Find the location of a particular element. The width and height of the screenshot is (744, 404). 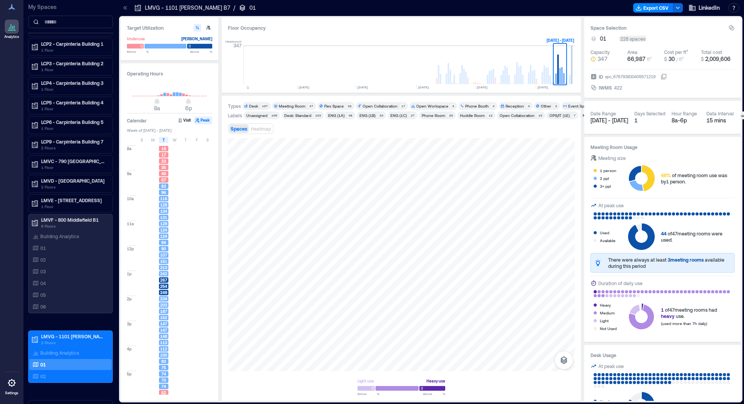

span: 187 is located at coordinates (164, 311).